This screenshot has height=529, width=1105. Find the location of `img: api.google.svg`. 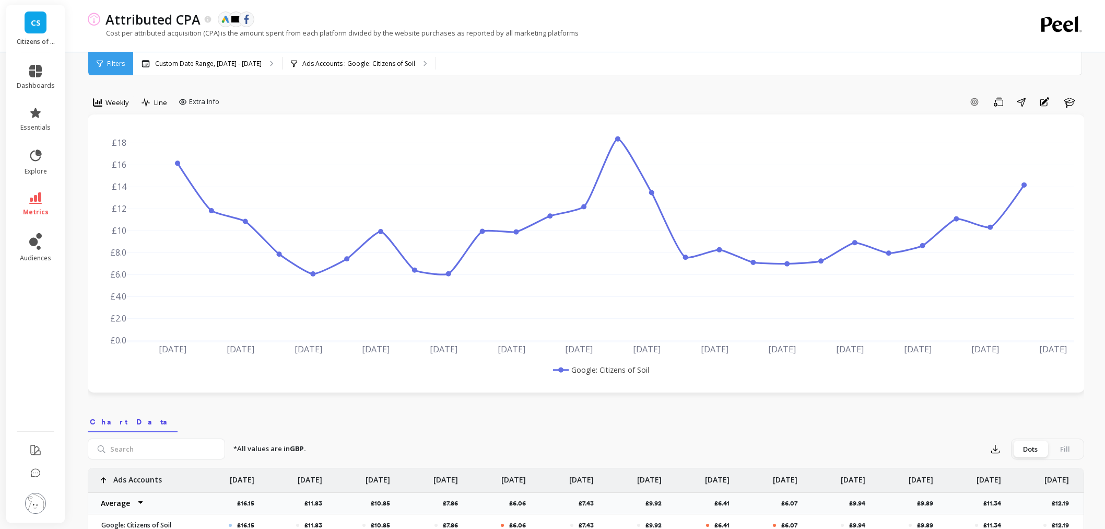

img: api.google.svg is located at coordinates (226, 19).